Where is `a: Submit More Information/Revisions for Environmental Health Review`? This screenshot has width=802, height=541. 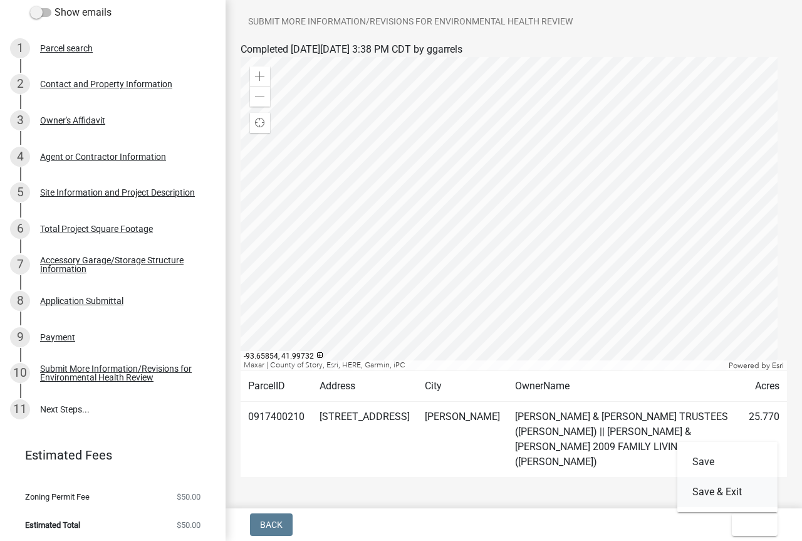
a: Submit More Information/Revisions for Environmental Health Review is located at coordinates (411, 23).